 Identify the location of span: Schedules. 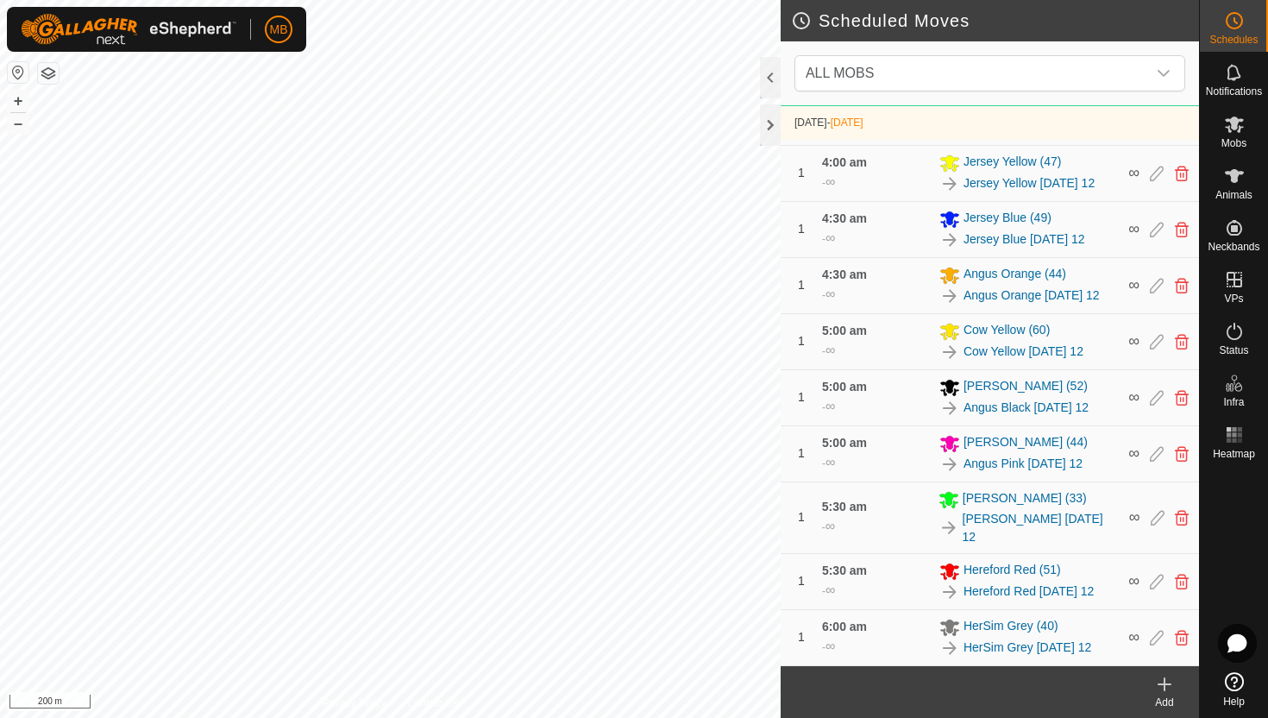
(1234, 40).